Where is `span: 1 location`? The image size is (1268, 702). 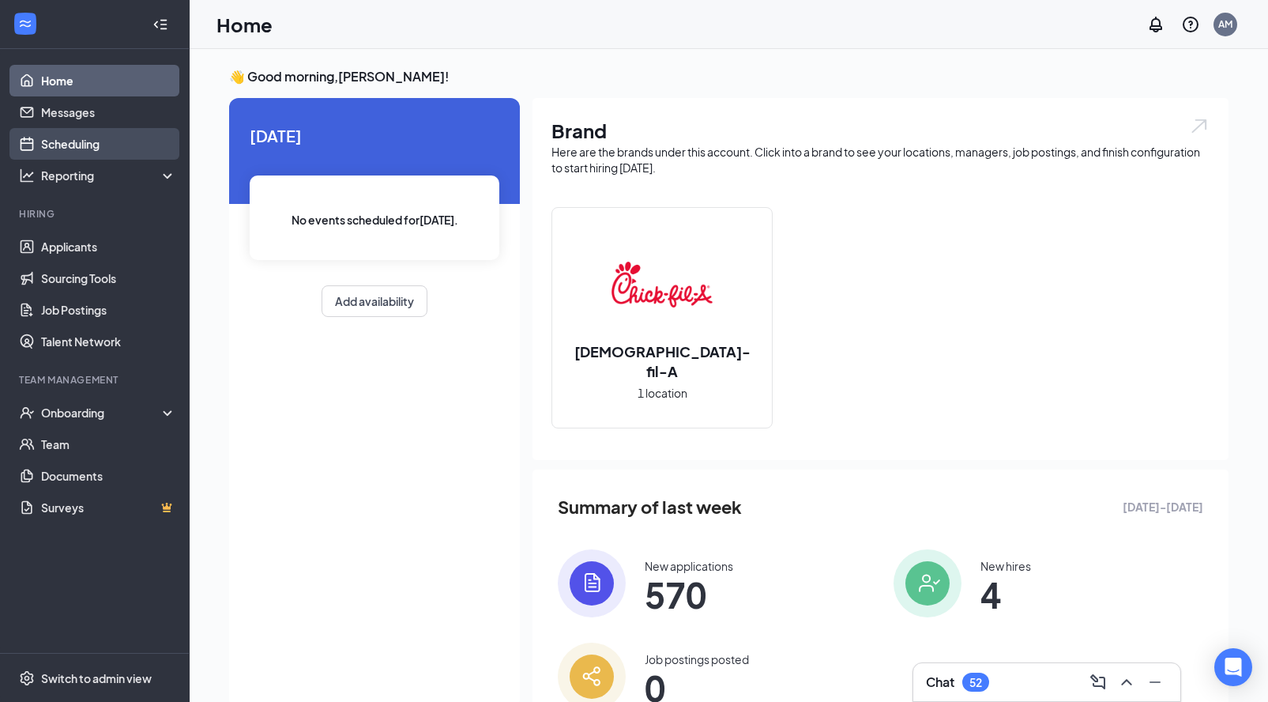 span: 1 location is located at coordinates (662, 393).